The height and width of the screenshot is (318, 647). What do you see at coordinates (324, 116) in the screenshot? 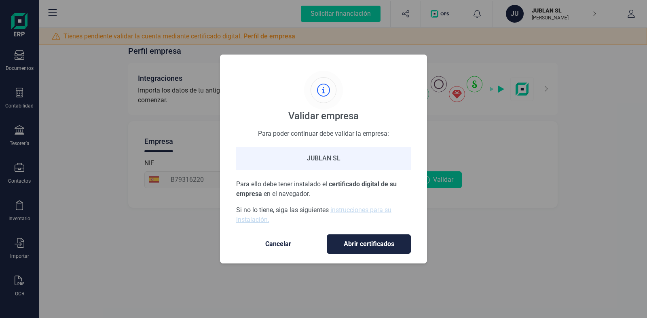
I see `div: Validar empresa` at bounding box center [324, 116].